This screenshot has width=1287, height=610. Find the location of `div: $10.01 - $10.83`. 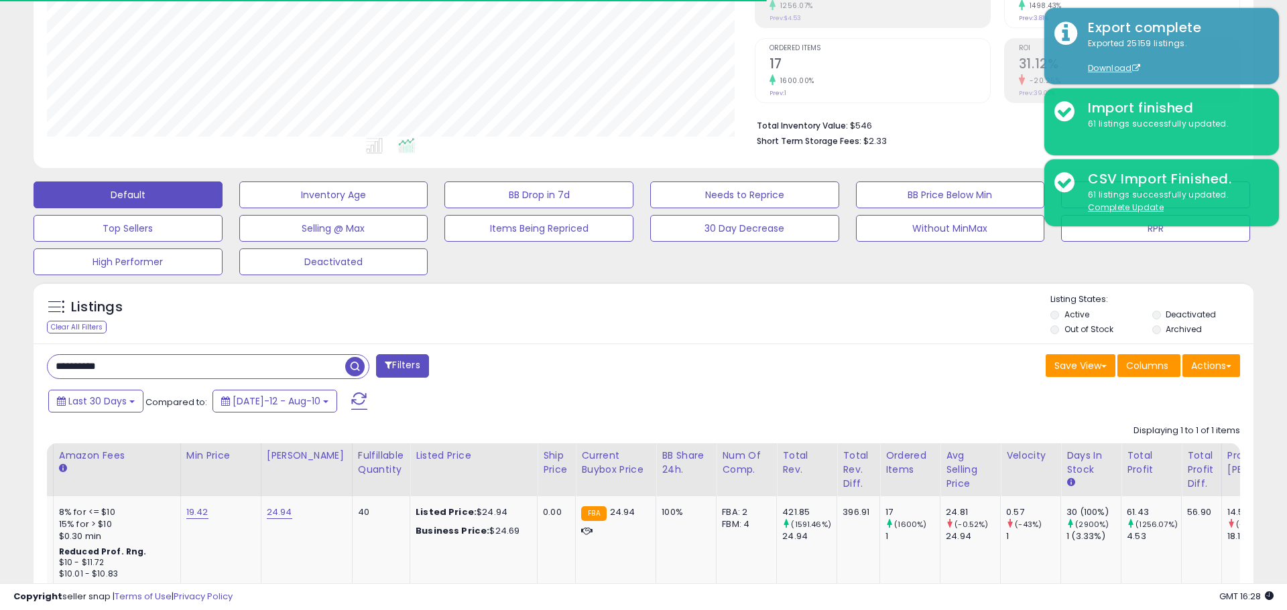

div: $10.01 - $10.83 is located at coordinates (115, 574).